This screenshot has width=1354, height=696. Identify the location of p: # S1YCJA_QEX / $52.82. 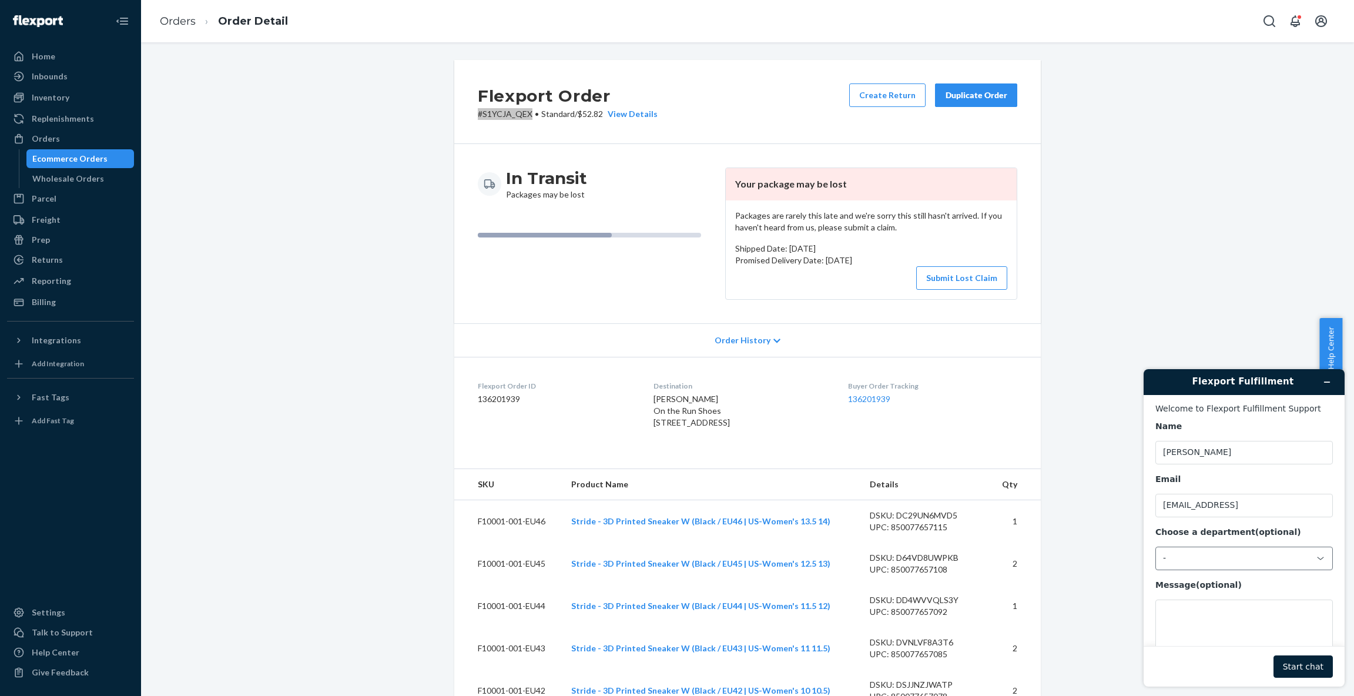
(568, 114).